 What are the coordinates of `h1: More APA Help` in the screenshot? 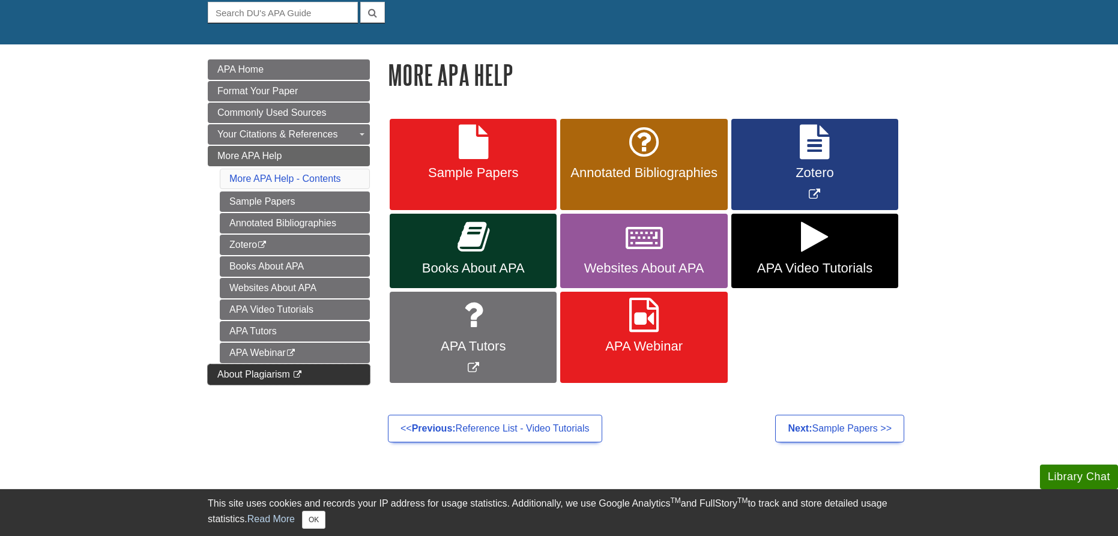 It's located at (649, 74).